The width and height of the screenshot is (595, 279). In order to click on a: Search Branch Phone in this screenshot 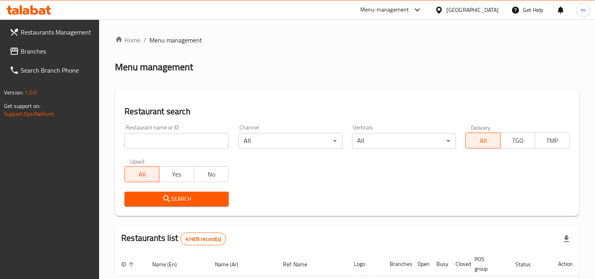, I will do `click(51, 70)`.